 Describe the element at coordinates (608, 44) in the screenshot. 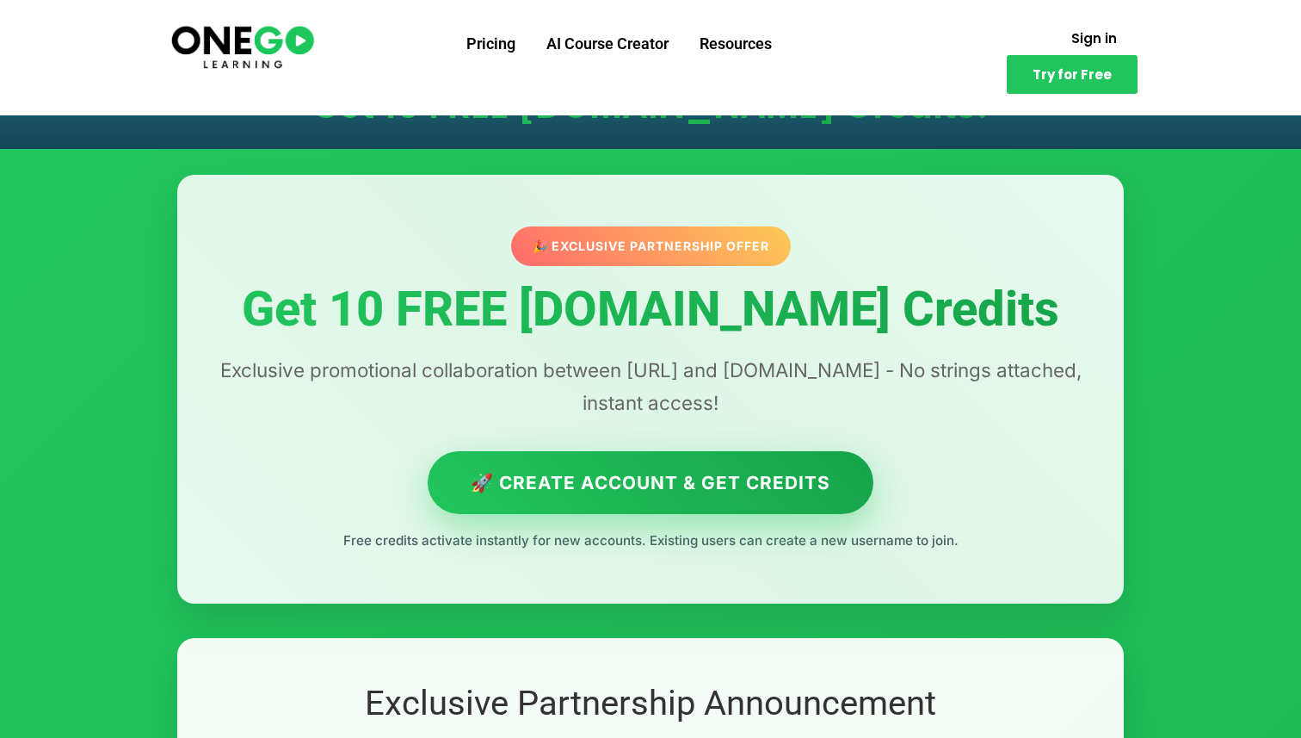

I see `a: AI Course Creator` at that location.